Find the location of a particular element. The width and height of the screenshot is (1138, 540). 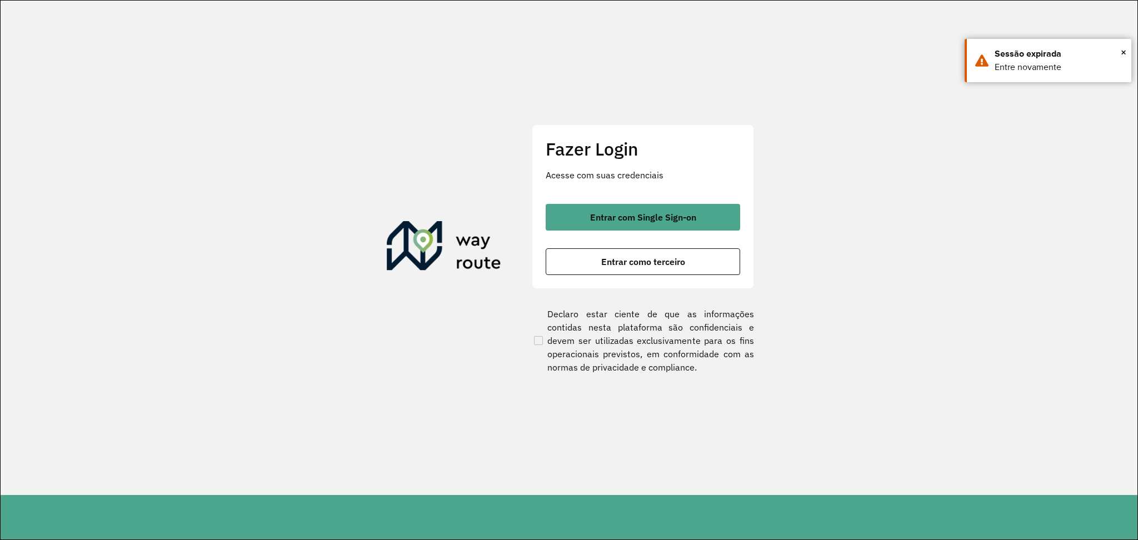

span: Entrar como terceiro is located at coordinates (643, 262).